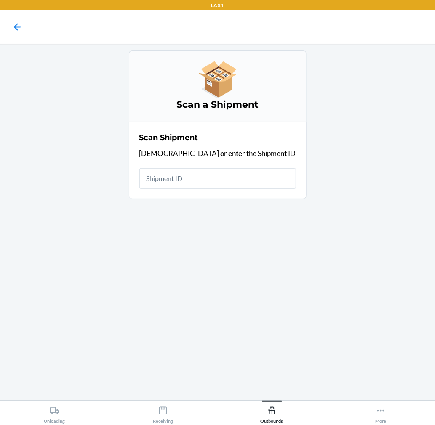  What do you see at coordinates (272, 412) in the screenshot?
I see `button: Outbounds` at bounding box center [272, 412].